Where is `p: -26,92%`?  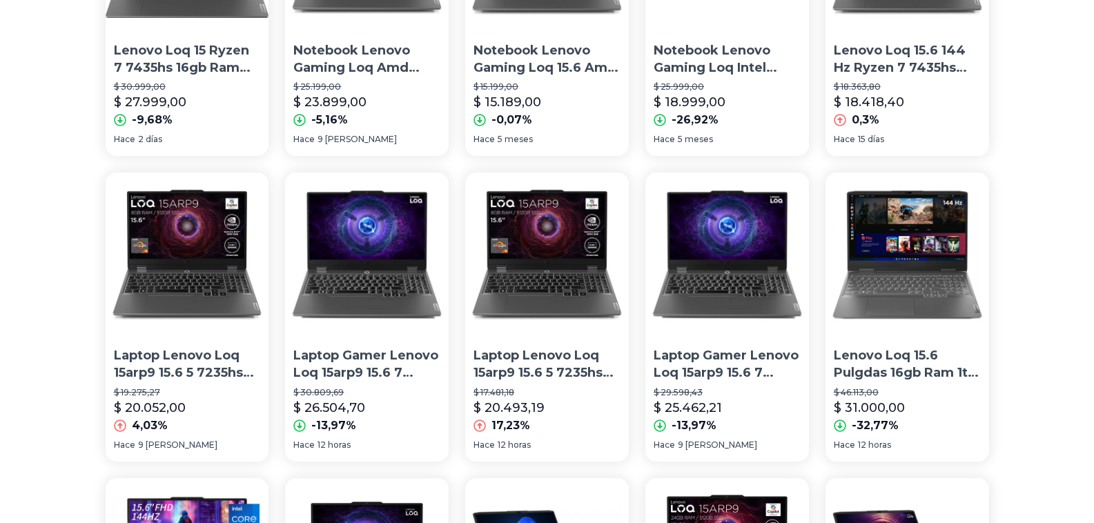 p: -26,92% is located at coordinates (695, 120).